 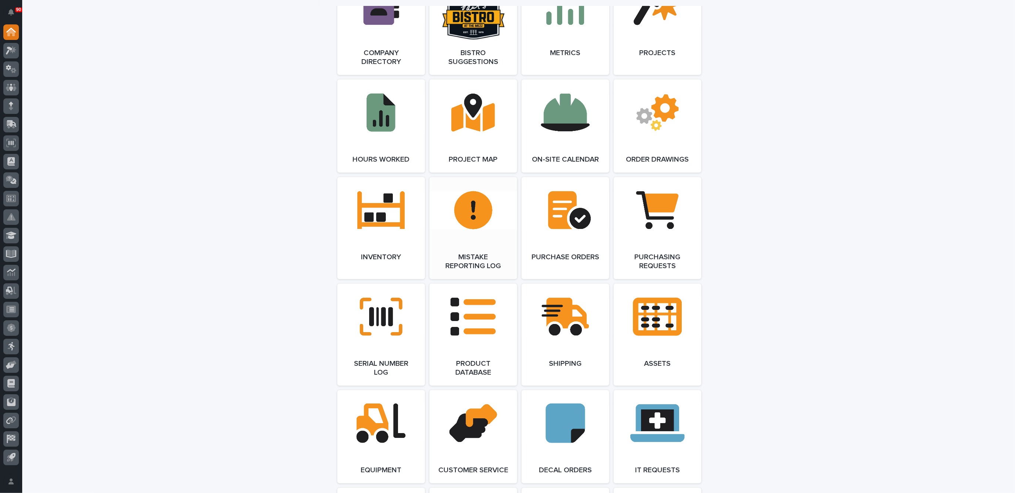 What do you see at coordinates (381, 437) in the screenshot?
I see `a: Equipment` at bounding box center [381, 437].